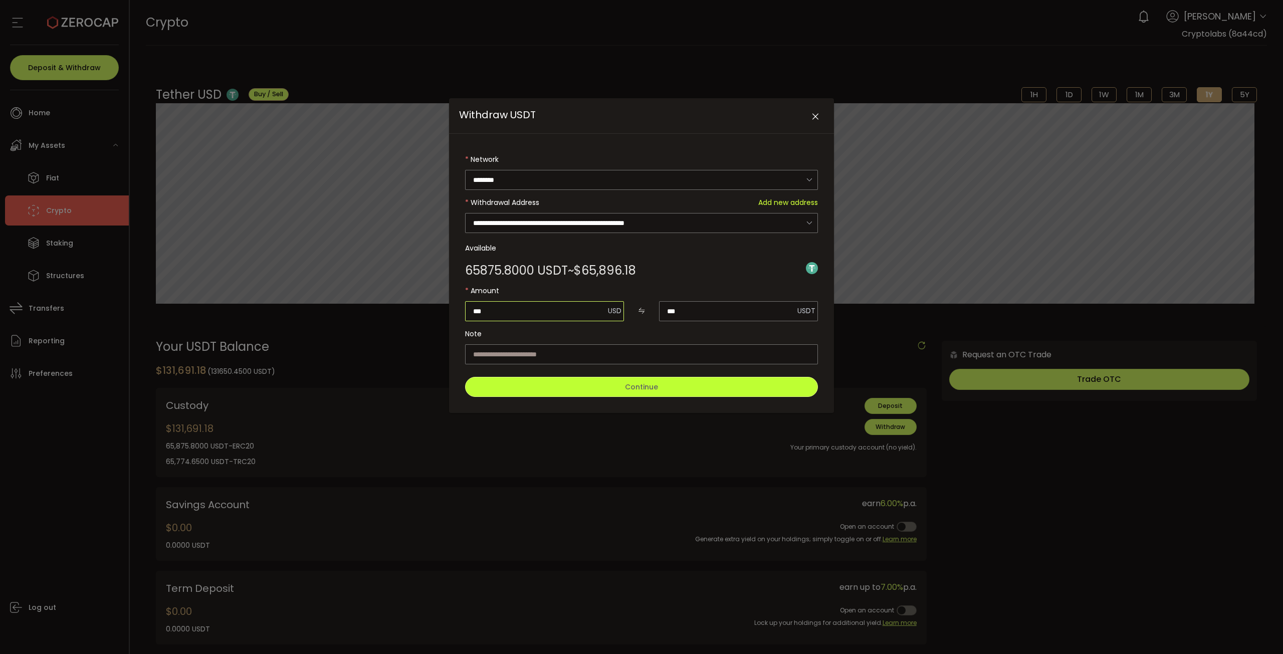 The height and width of the screenshot is (654, 1283). I want to click on span: 65875.8000 USDT, so click(516, 271).